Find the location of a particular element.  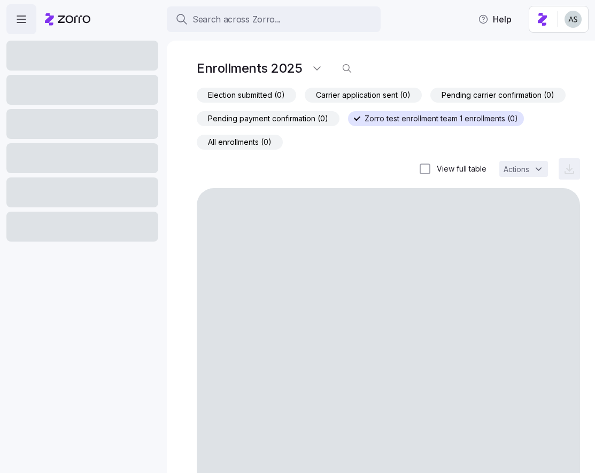

h1: Enrollments 2025 is located at coordinates (249, 68).